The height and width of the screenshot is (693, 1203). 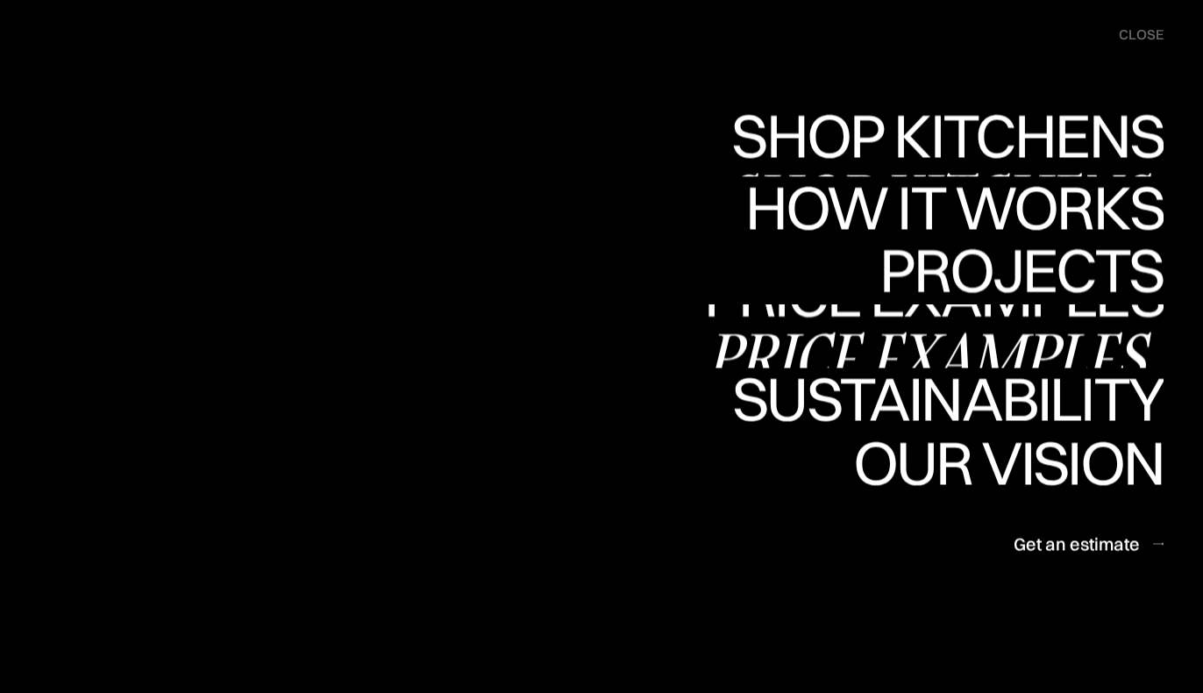 I want to click on div: close, so click(x=1141, y=35).